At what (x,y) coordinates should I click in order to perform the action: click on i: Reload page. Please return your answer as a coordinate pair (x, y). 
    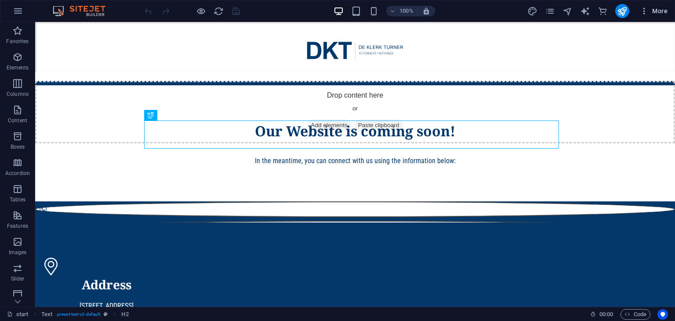
    Looking at the image, I should click on (219, 11).